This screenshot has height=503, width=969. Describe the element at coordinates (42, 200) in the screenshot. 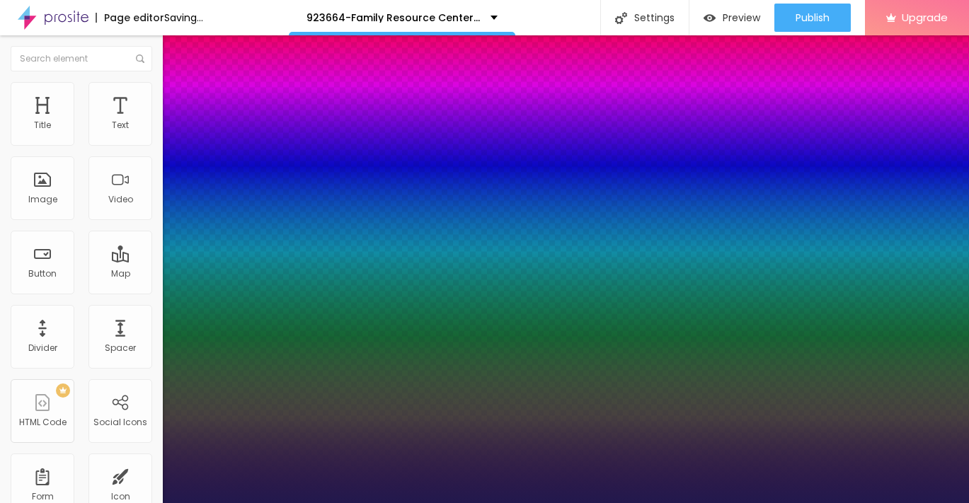

I see `div: Image` at that location.